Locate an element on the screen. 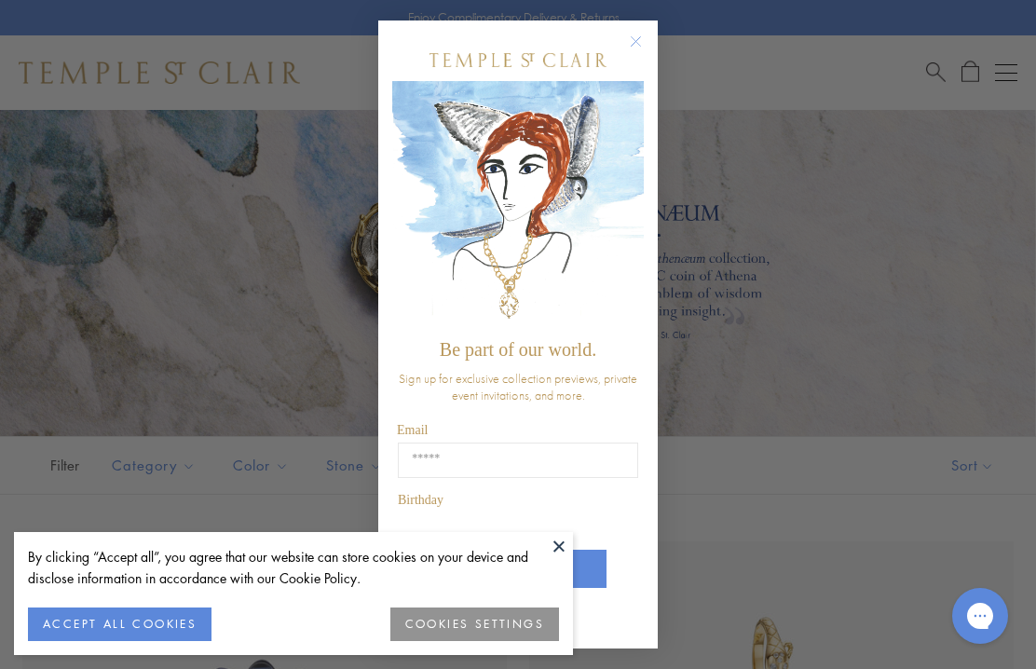 The height and width of the screenshot is (669, 1036). button: COOKIES SETTINGS is located at coordinates (474, 624).